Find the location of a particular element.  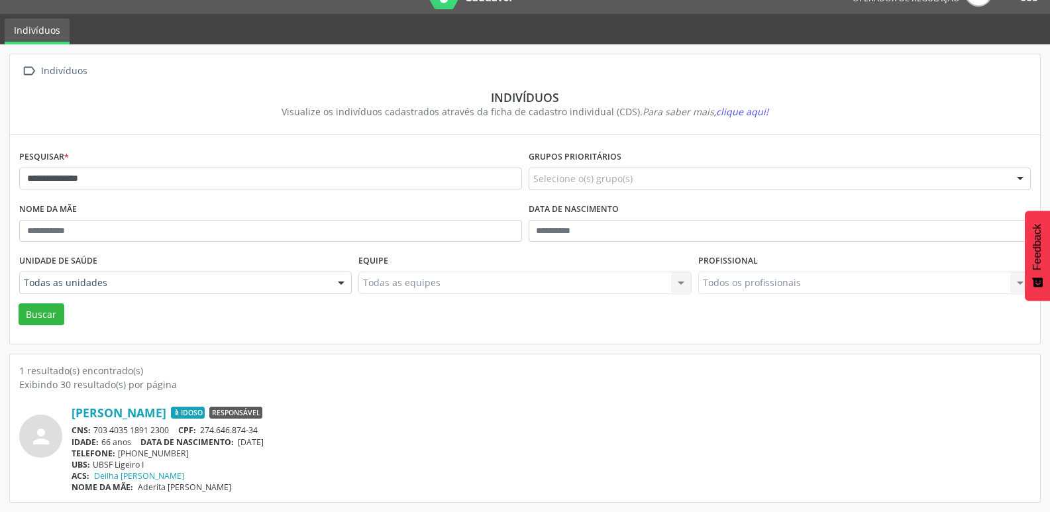

div: Visualize os indivíduos cadastrados através da ficha de cadastro individual (CDS). is located at coordinates (524, 111).